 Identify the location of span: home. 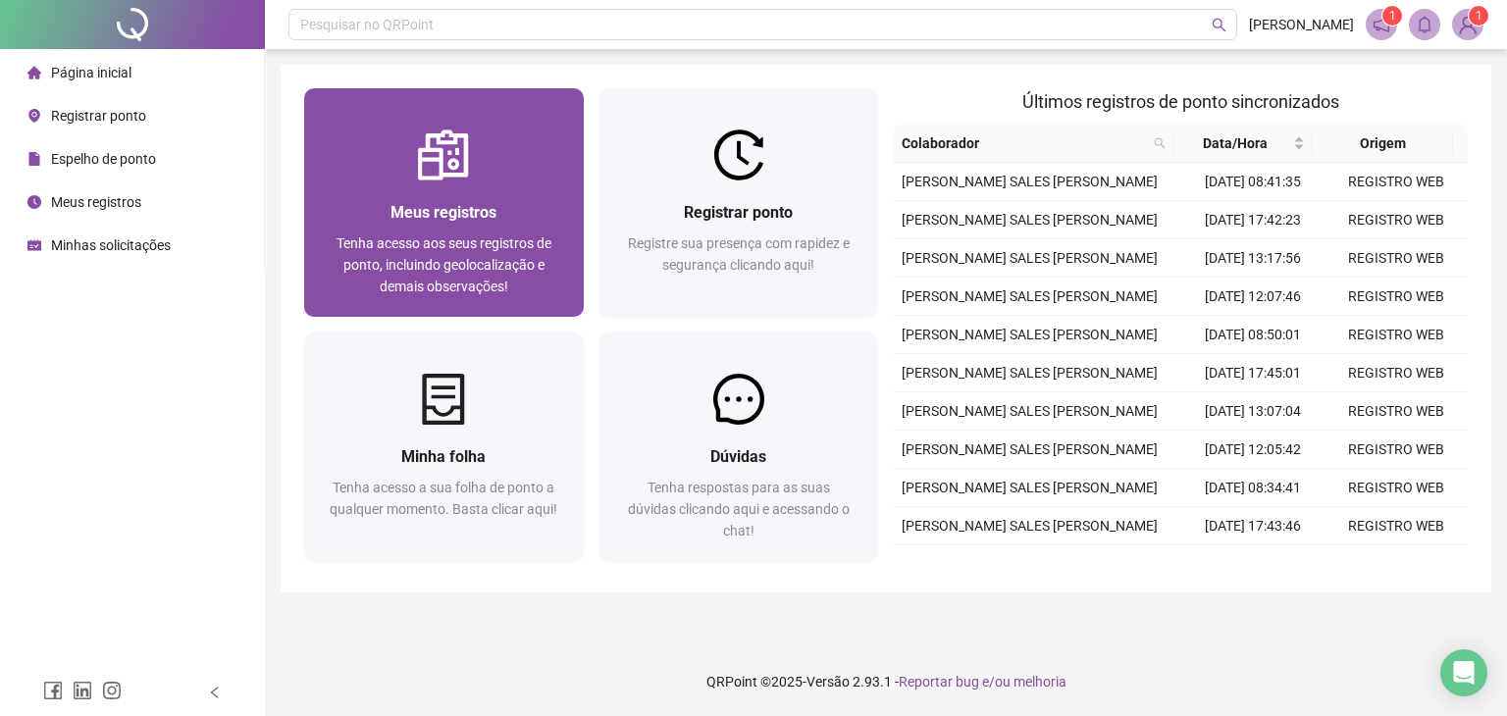
(34, 73).